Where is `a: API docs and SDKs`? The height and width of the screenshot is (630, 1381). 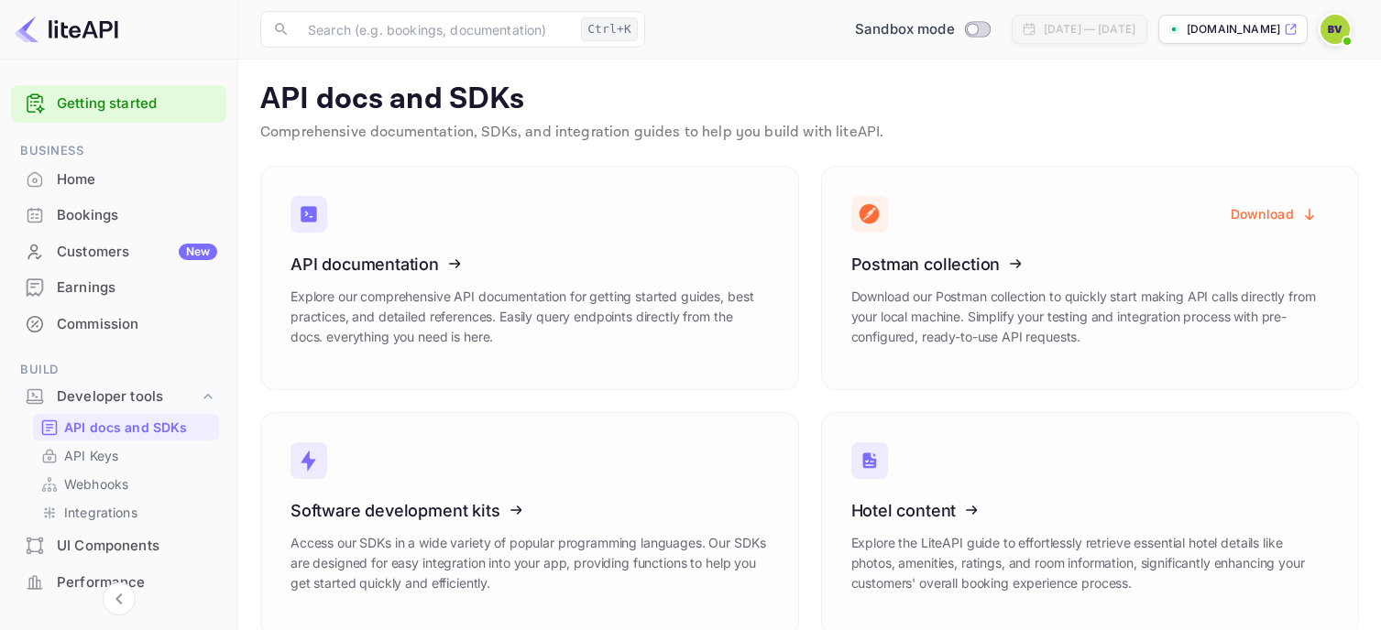
a: API docs and SDKs is located at coordinates (126, 427).